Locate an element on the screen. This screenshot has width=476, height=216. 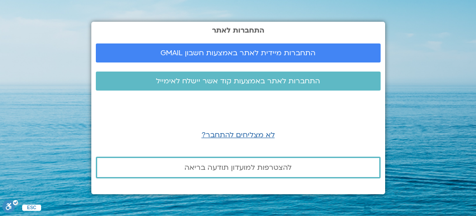
h2: התחברות לאתר is located at coordinates (238, 30).